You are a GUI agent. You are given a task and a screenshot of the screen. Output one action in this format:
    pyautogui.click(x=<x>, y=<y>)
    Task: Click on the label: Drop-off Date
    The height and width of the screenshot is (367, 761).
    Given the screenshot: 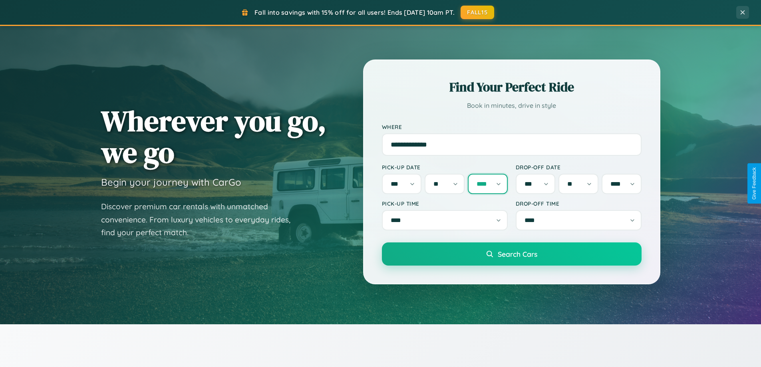 What is the action you would take?
    pyautogui.click(x=579, y=167)
    